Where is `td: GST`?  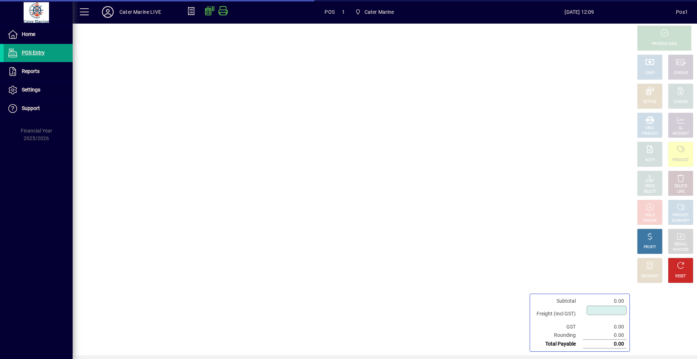 td: GST is located at coordinates (558, 327).